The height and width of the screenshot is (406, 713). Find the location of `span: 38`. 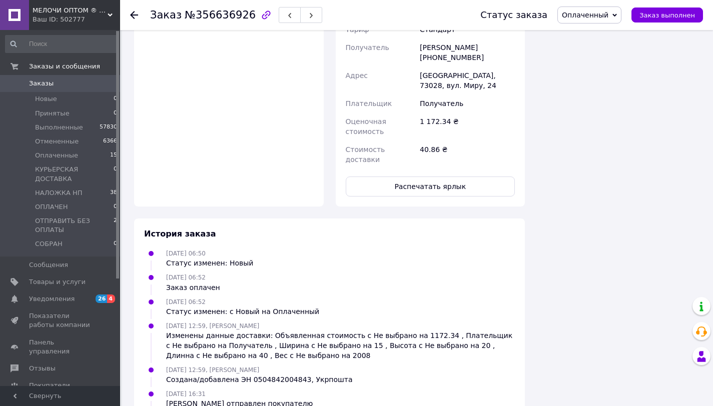

span: 38 is located at coordinates (114, 193).